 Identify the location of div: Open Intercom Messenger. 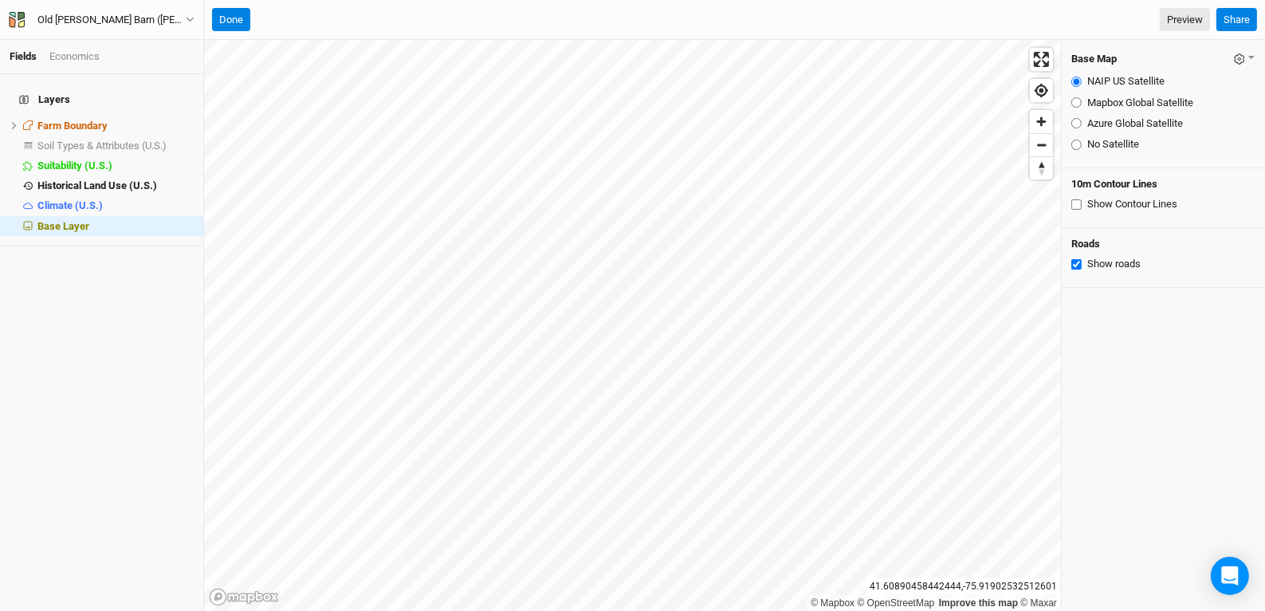
(1230, 576).